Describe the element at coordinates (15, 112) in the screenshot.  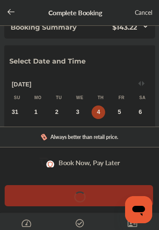
I see `div: Choose Sunday, August 31st, 2025` at that location.